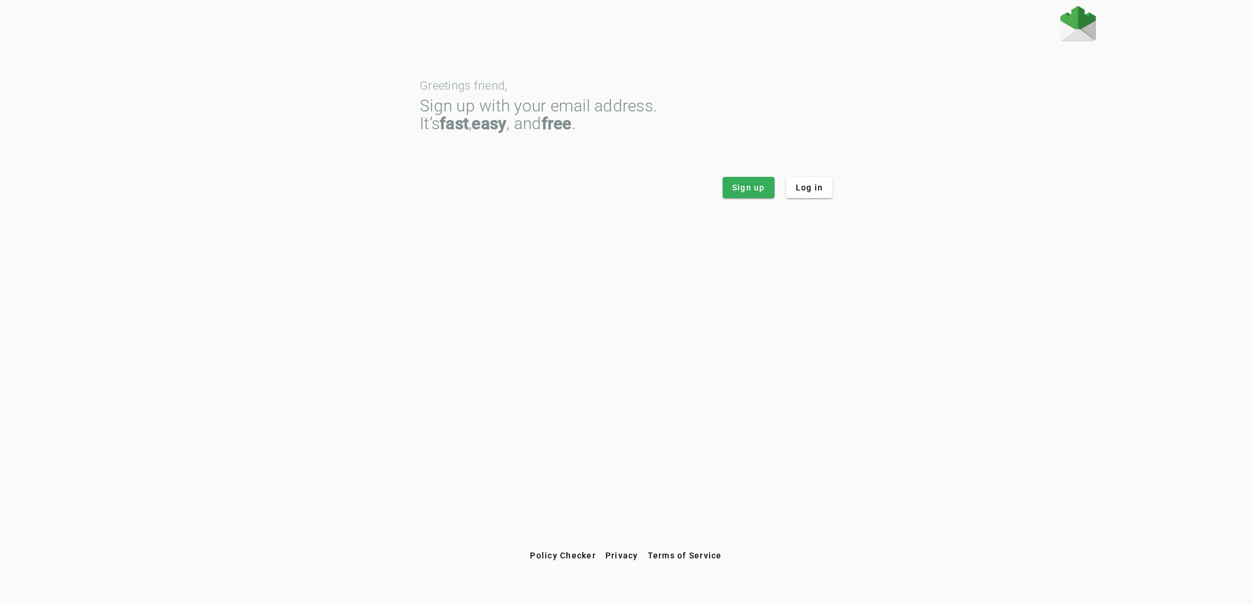  I want to click on span: Log in, so click(809, 187).